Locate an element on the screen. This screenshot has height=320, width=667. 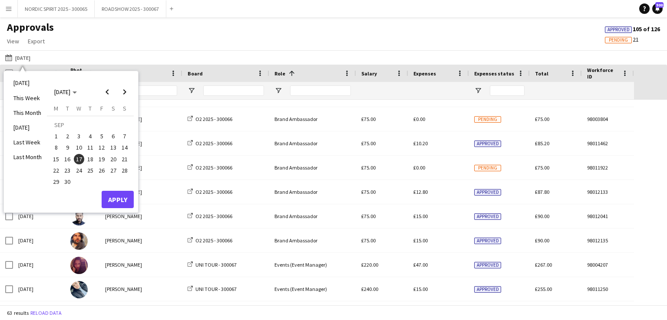
button: 23-09-2025 is located at coordinates (67, 171).